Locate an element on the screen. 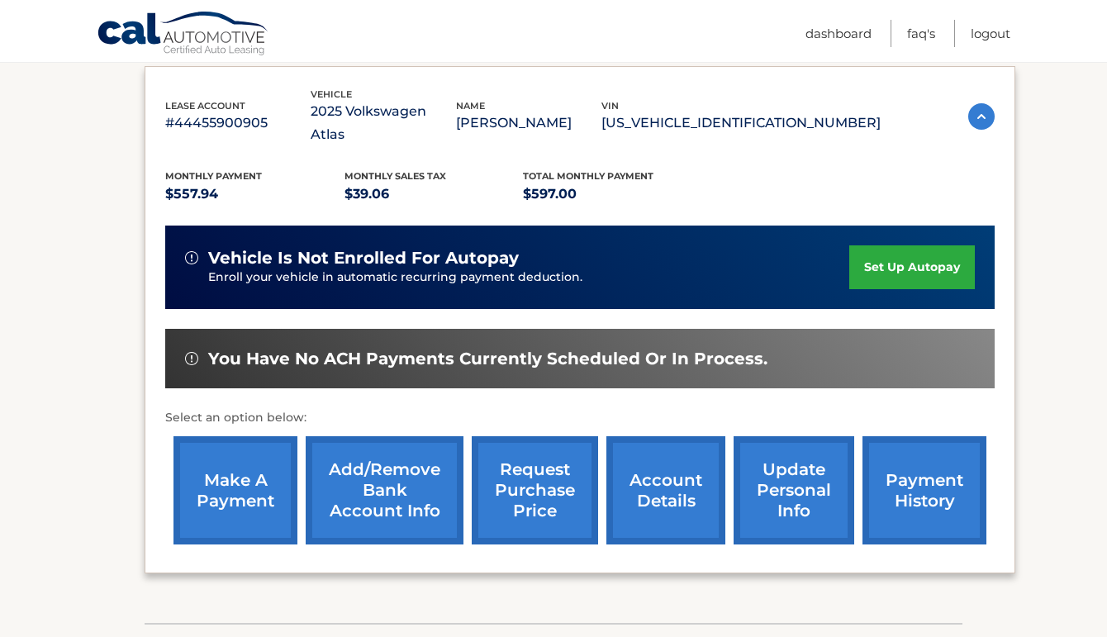 The height and width of the screenshot is (637, 1107). img: accordion-active.svg is located at coordinates (982, 117).